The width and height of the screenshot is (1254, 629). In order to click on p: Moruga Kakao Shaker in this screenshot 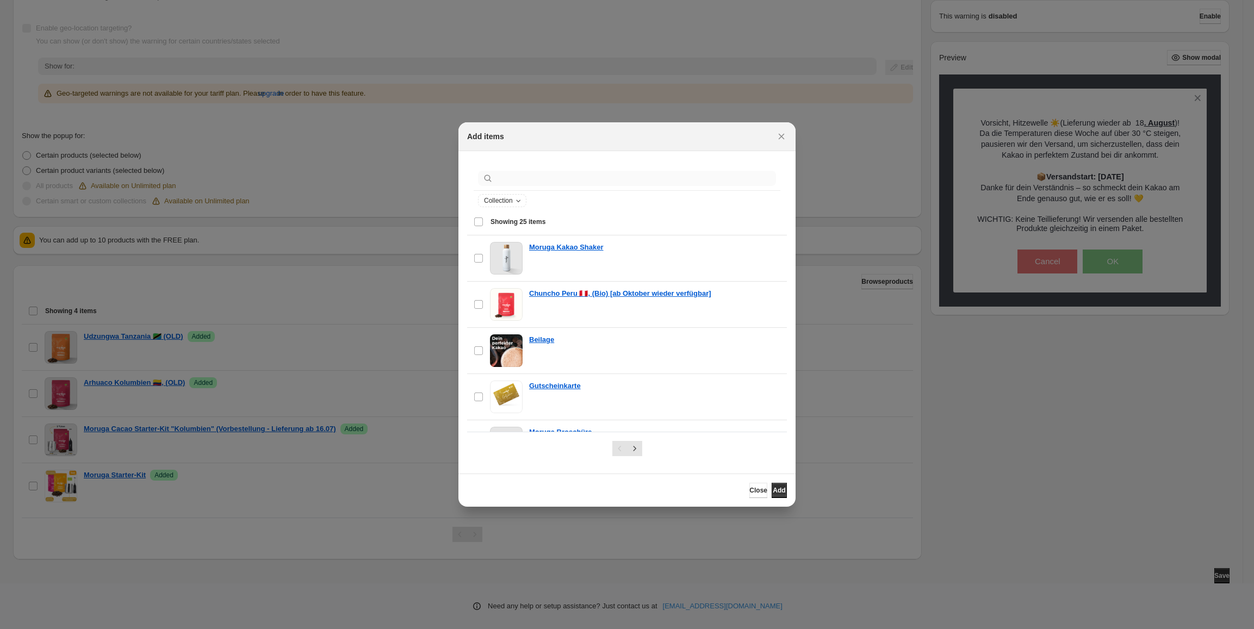, I will do `click(566, 247)`.